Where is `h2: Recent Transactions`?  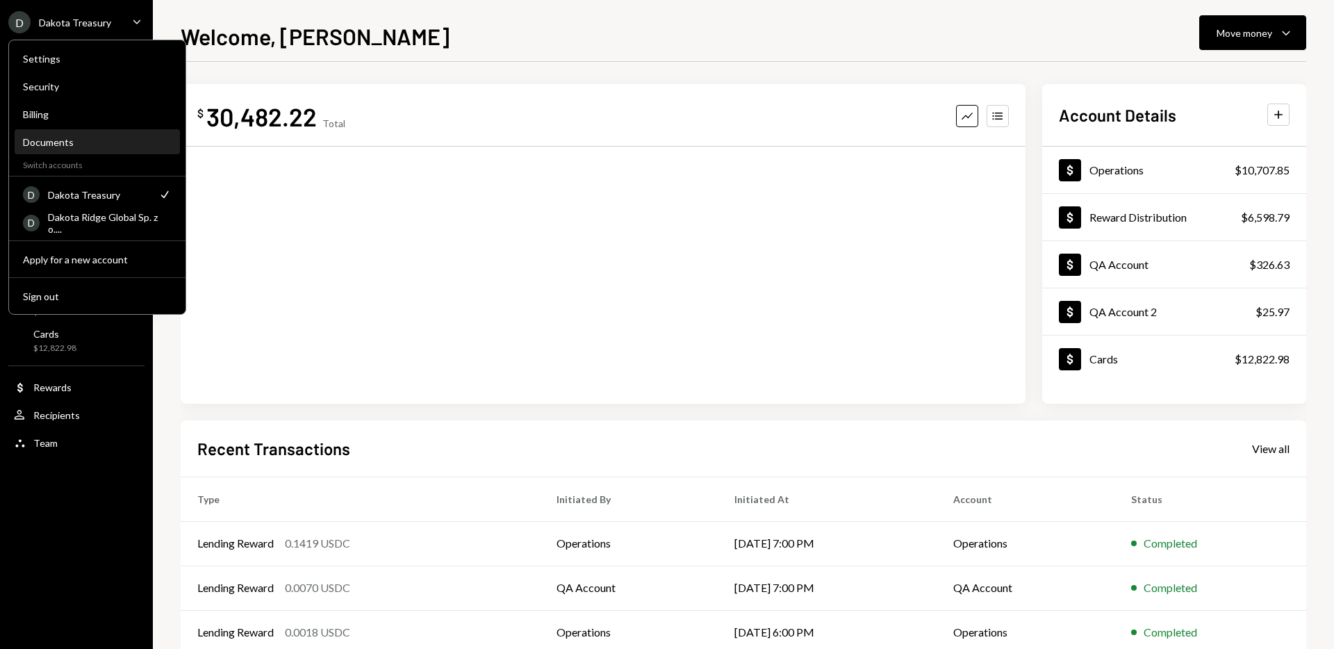 h2: Recent Transactions is located at coordinates (274, 448).